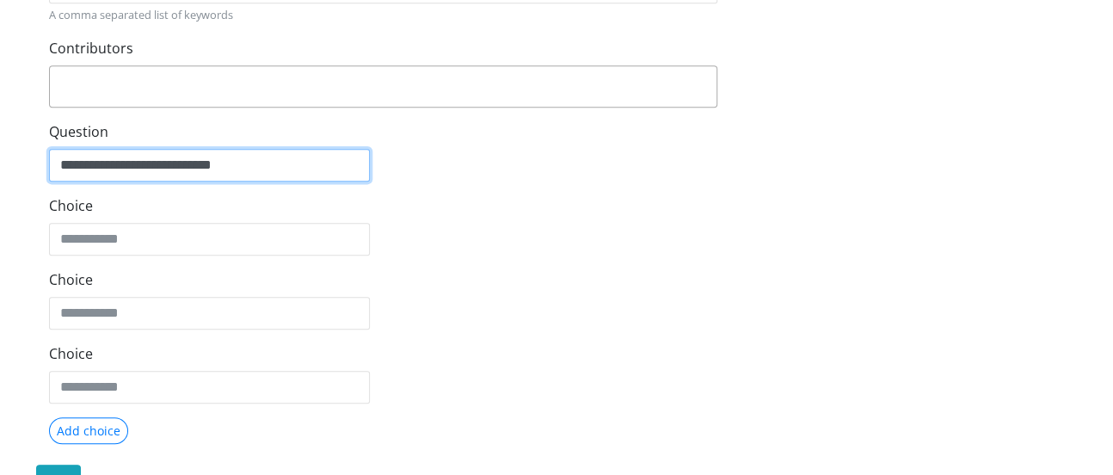 This screenshot has width=1113, height=475. I want to click on button: Add choice, so click(89, 430).